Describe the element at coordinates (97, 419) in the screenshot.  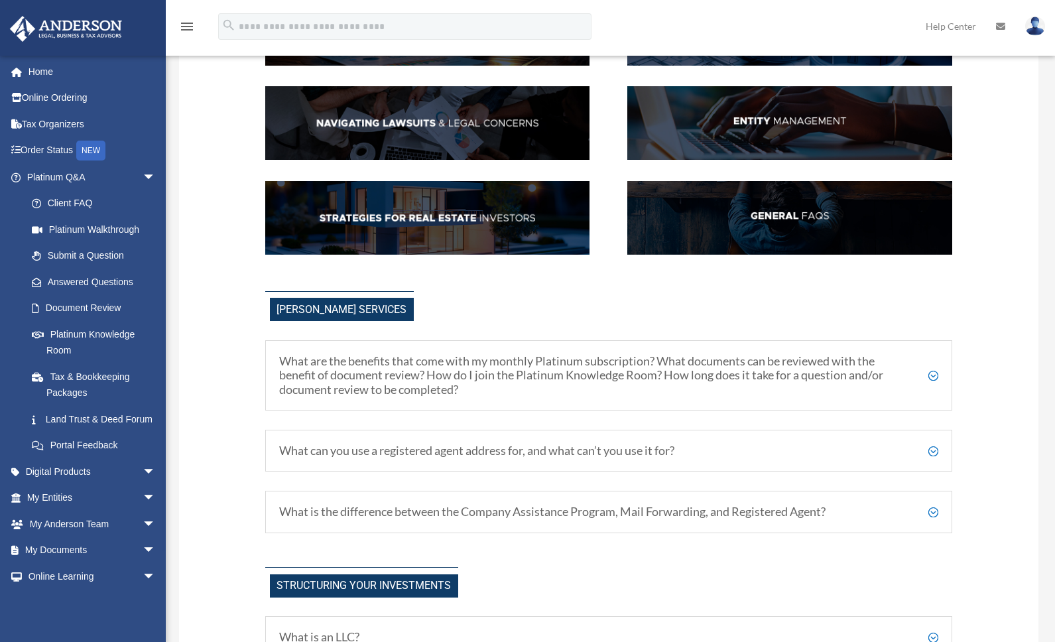
I see `a: Land Trust & Deed Forum` at that location.